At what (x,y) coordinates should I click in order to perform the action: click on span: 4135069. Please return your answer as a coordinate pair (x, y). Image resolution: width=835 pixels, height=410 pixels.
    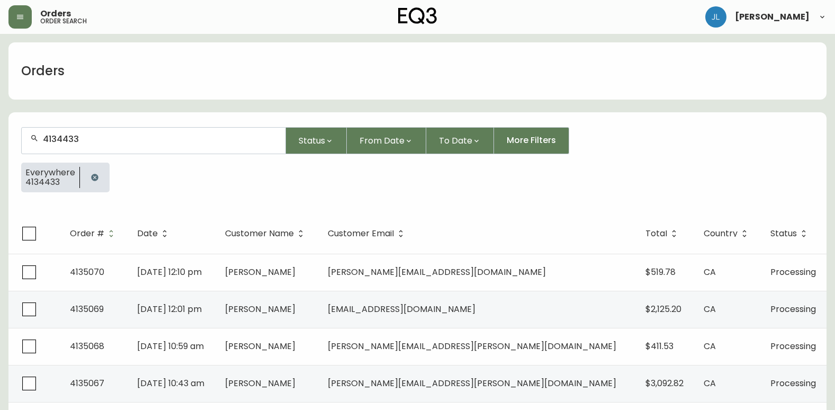
    Looking at the image, I should click on (87, 309).